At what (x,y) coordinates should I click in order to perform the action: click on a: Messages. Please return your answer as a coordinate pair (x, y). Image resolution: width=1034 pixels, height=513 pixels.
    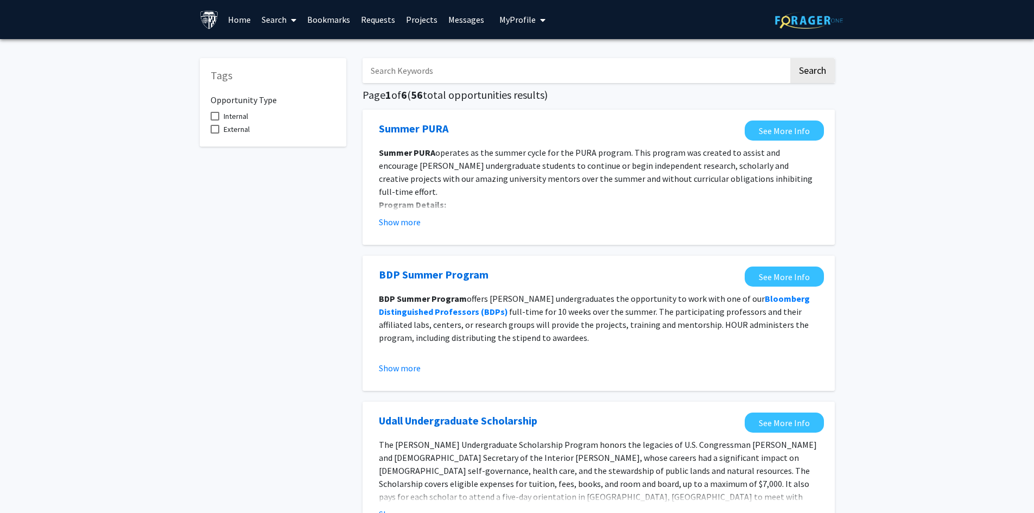
    Looking at the image, I should click on (466, 20).